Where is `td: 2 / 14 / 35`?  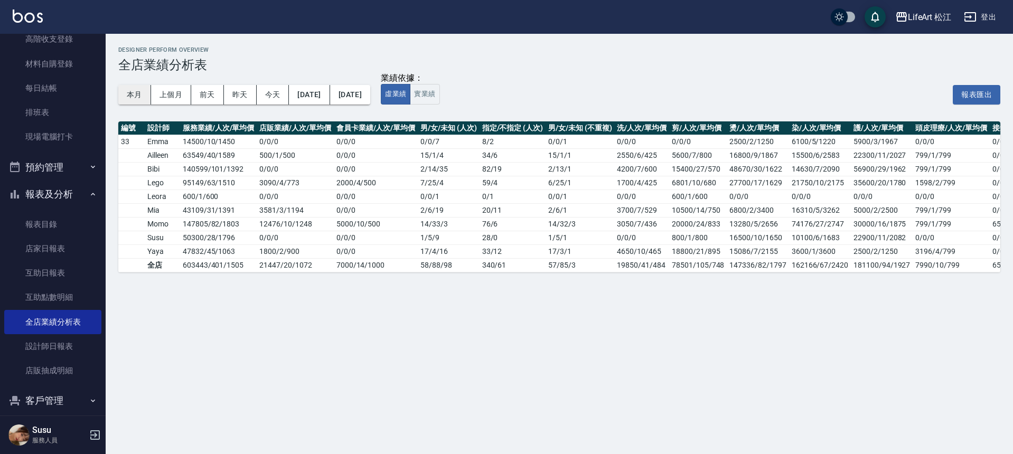
td: 2 / 14 / 35 is located at coordinates (448, 169).